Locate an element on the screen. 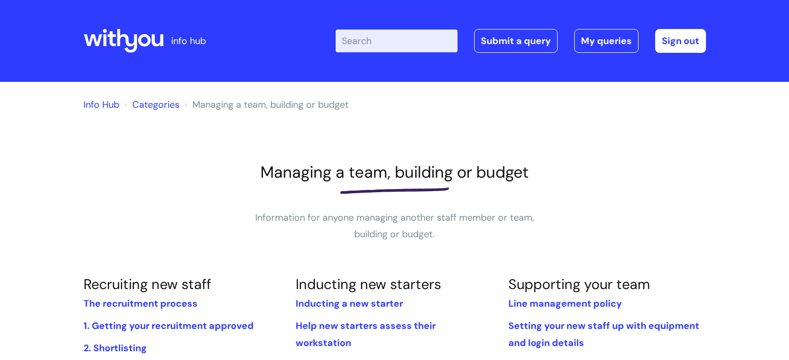  a: Recruiting new staff is located at coordinates (147, 284).